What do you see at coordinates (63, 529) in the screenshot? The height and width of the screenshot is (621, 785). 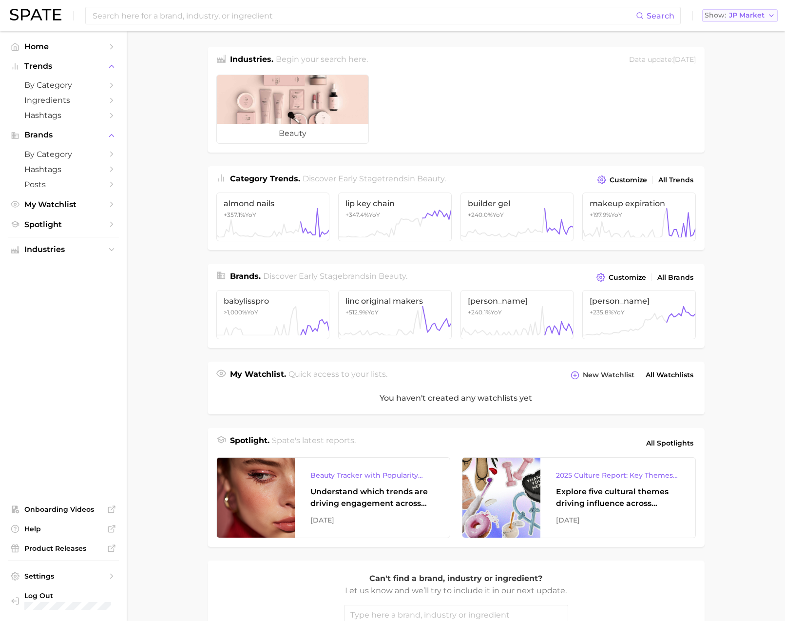 I see `span: Help` at bounding box center [63, 529].